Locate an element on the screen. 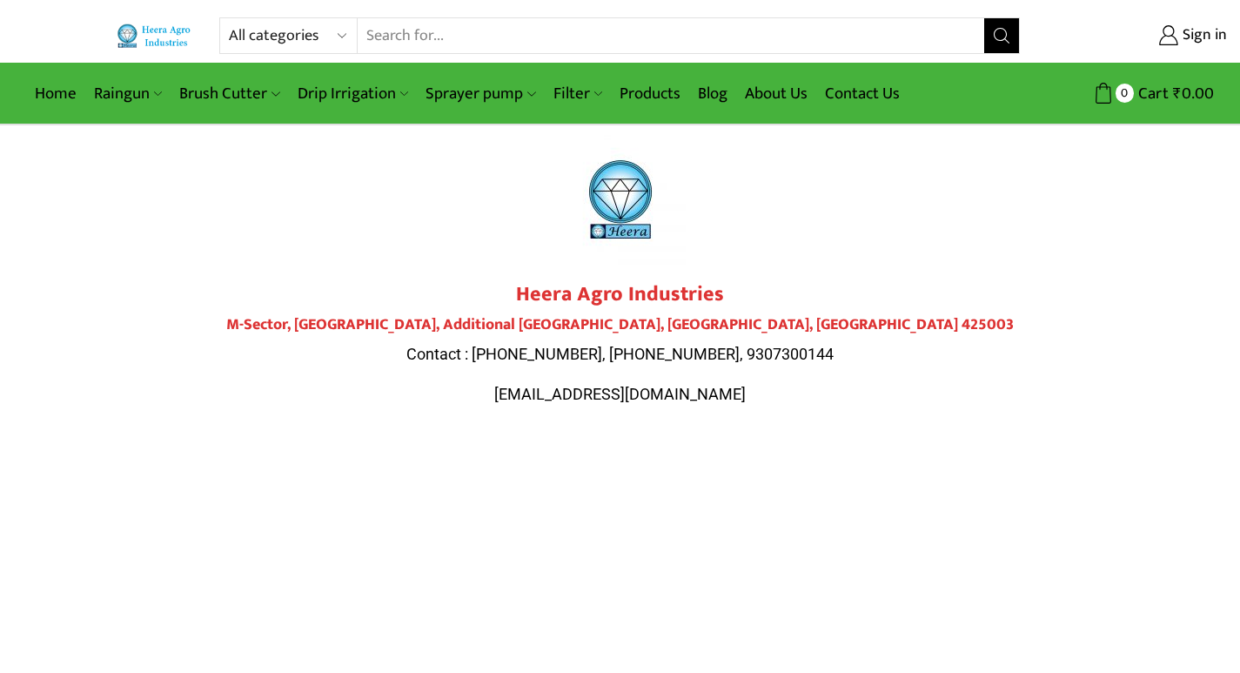  a: Raingun is located at coordinates (128, 93).